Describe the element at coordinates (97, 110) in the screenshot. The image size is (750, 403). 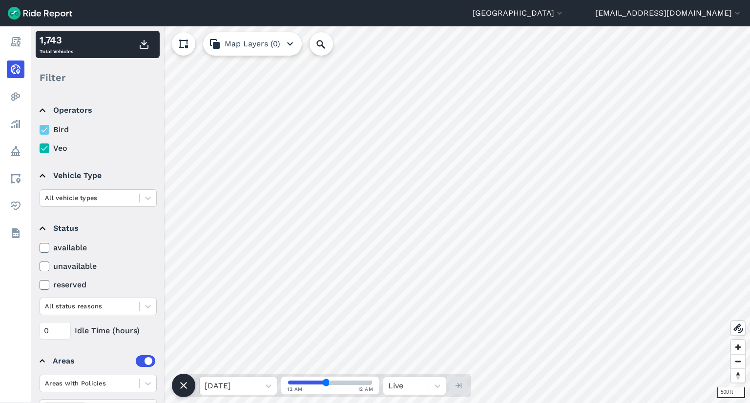
I see `summary: Operators` at that location.